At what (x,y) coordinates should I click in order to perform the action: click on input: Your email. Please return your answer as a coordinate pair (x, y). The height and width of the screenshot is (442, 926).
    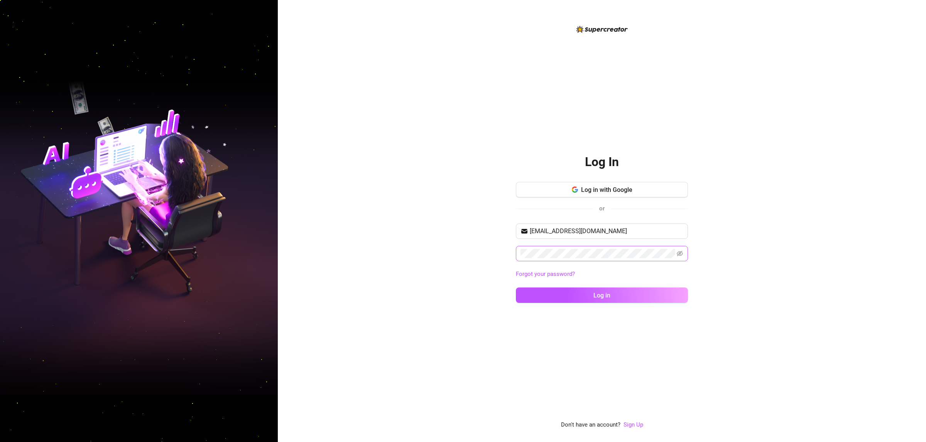
    Looking at the image, I should click on (606, 231).